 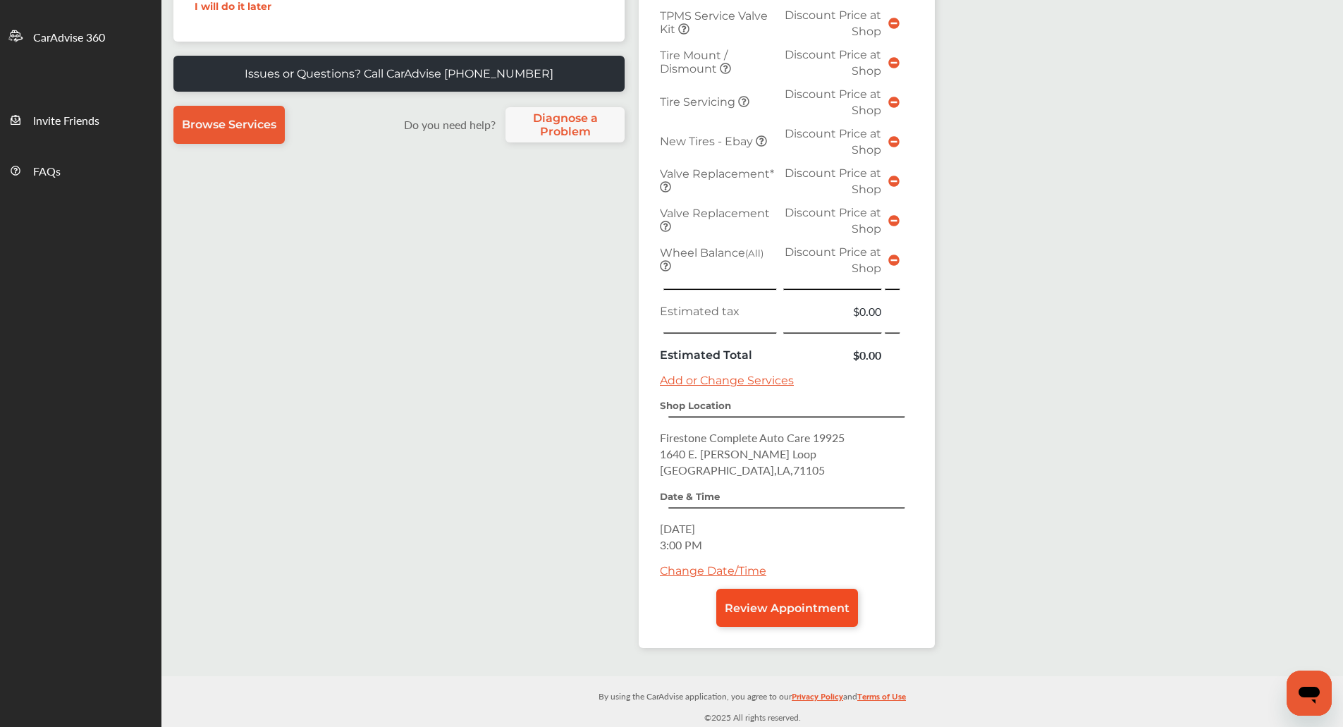 I want to click on span: FAQs, so click(x=47, y=172).